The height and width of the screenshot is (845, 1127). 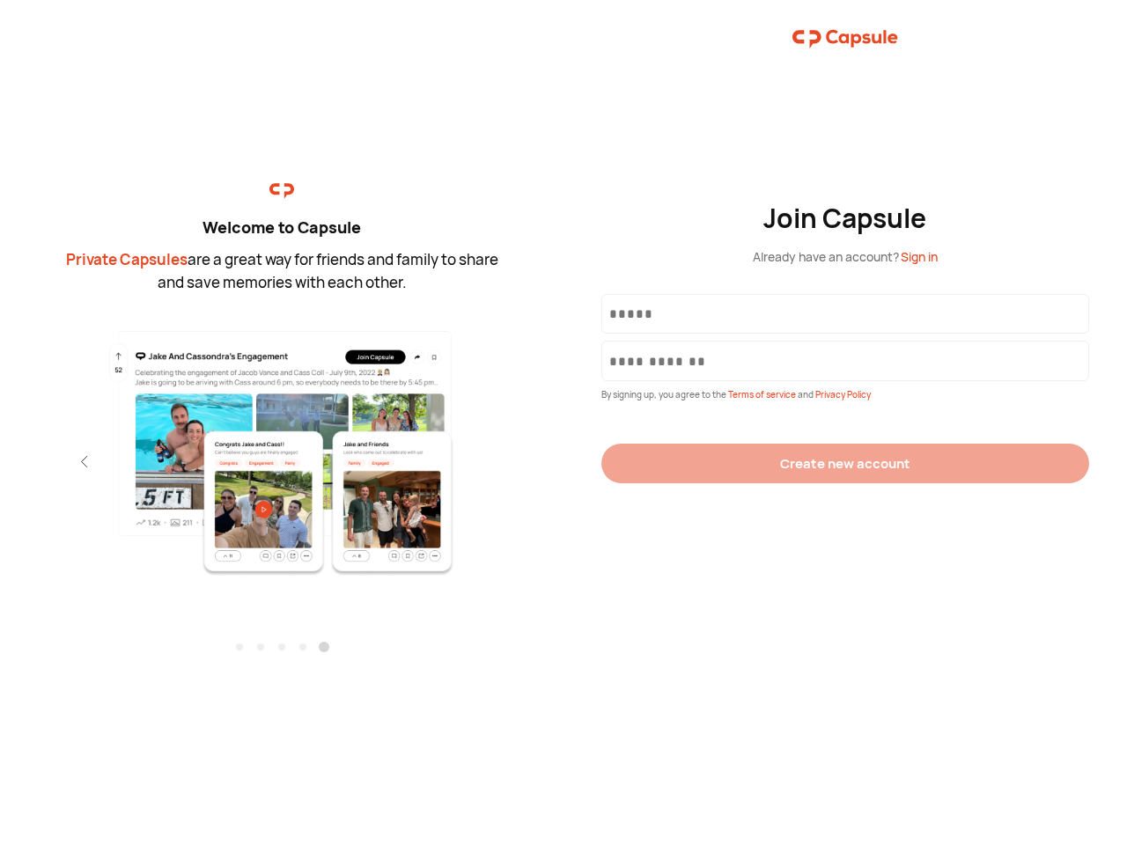 I want to click on span: Privacy Policy, so click(x=842, y=394).